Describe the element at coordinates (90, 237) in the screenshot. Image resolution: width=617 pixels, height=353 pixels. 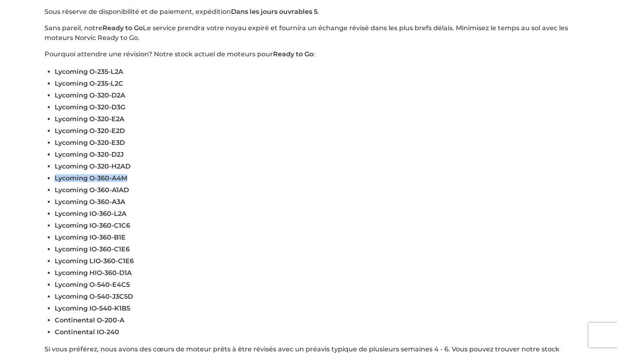
I see `span: Lycoming IO-360-B1E` at that location.